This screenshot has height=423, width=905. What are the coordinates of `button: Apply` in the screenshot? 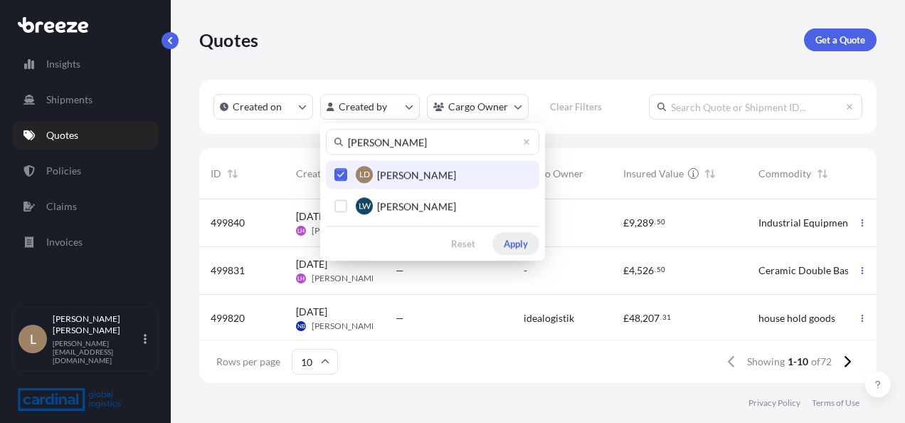 It's located at (516, 243).